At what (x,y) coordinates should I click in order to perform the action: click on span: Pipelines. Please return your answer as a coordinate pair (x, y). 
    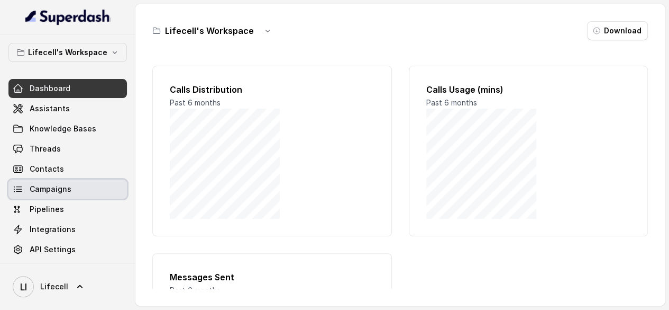
    Looking at the image, I should click on (47, 209).